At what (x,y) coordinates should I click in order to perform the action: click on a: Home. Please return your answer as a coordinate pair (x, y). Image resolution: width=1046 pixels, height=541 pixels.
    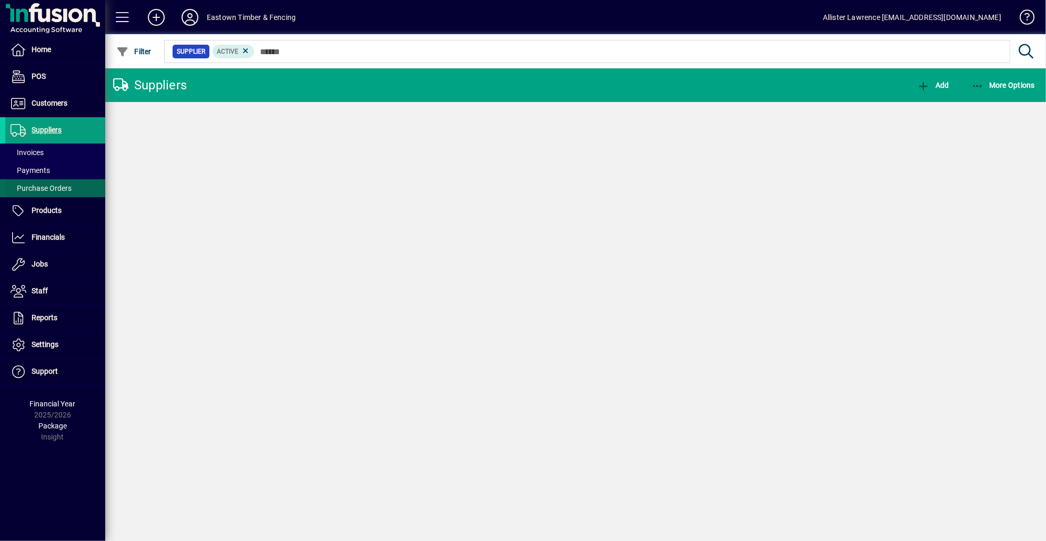
    Looking at the image, I should click on (55, 50).